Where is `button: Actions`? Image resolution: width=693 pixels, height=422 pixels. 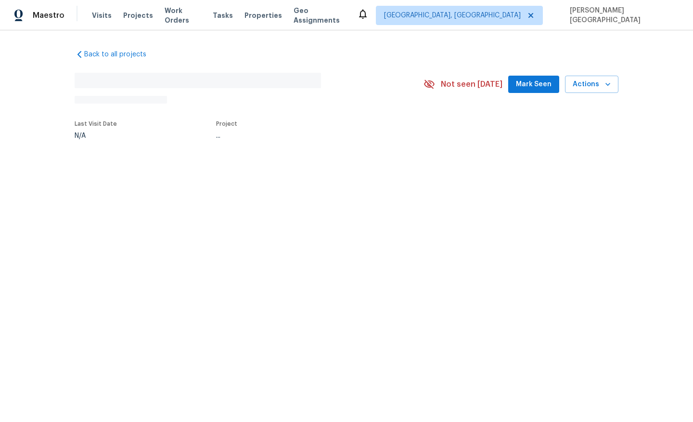 button: Actions is located at coordinates (591, 84).